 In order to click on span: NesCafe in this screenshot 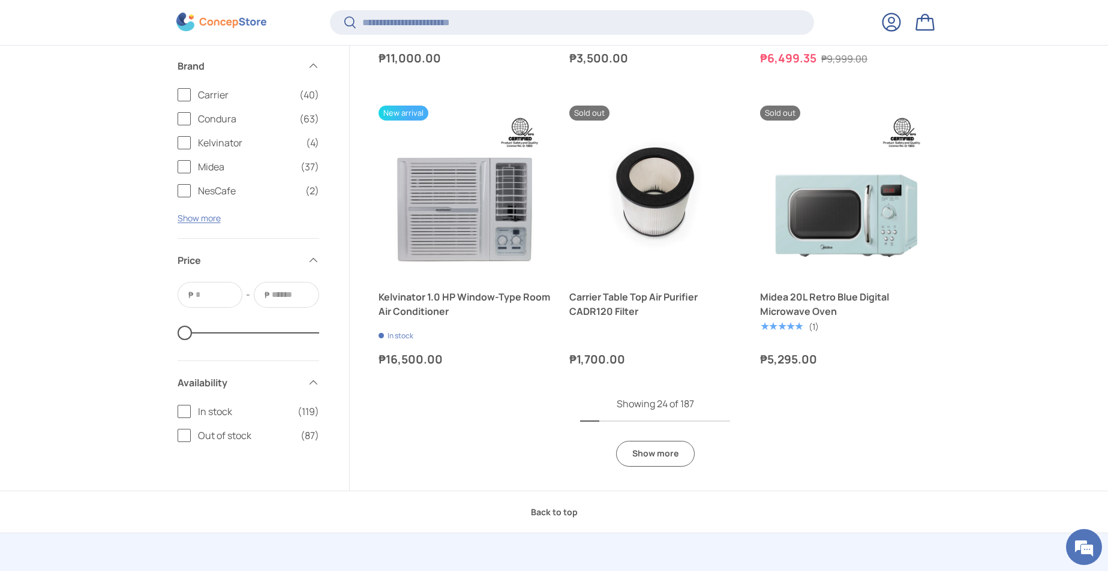, I will do `click(248, 191)`.